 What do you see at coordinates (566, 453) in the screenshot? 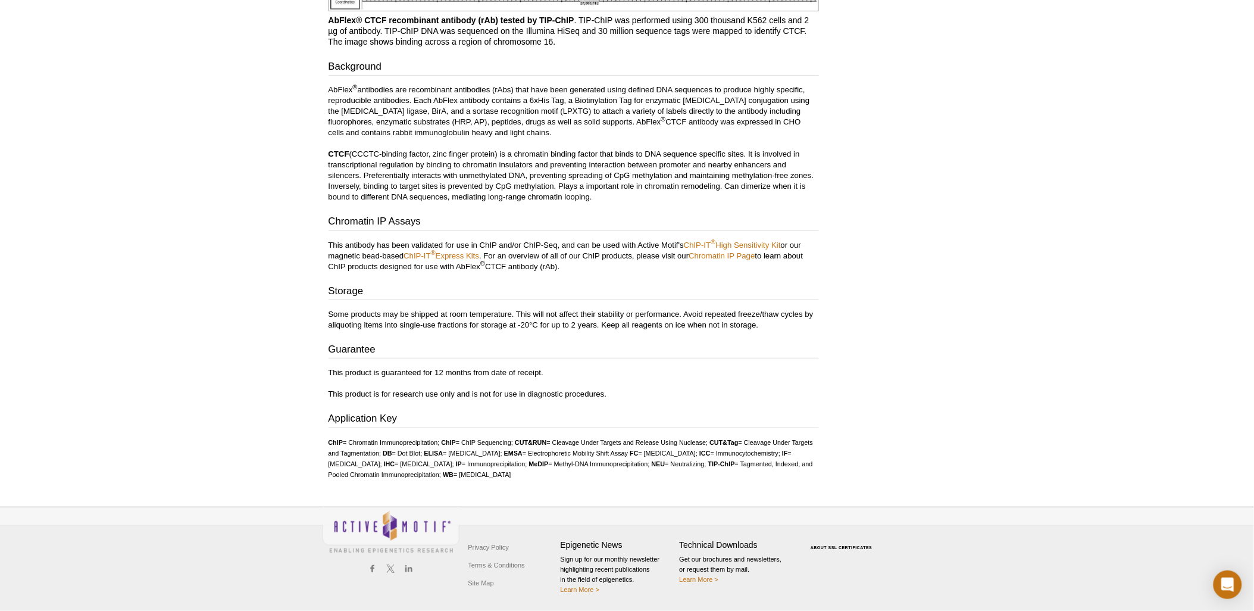
I see `li: = Electrophoretic Mobility Shift Assay` at bounding box center [566, 453].